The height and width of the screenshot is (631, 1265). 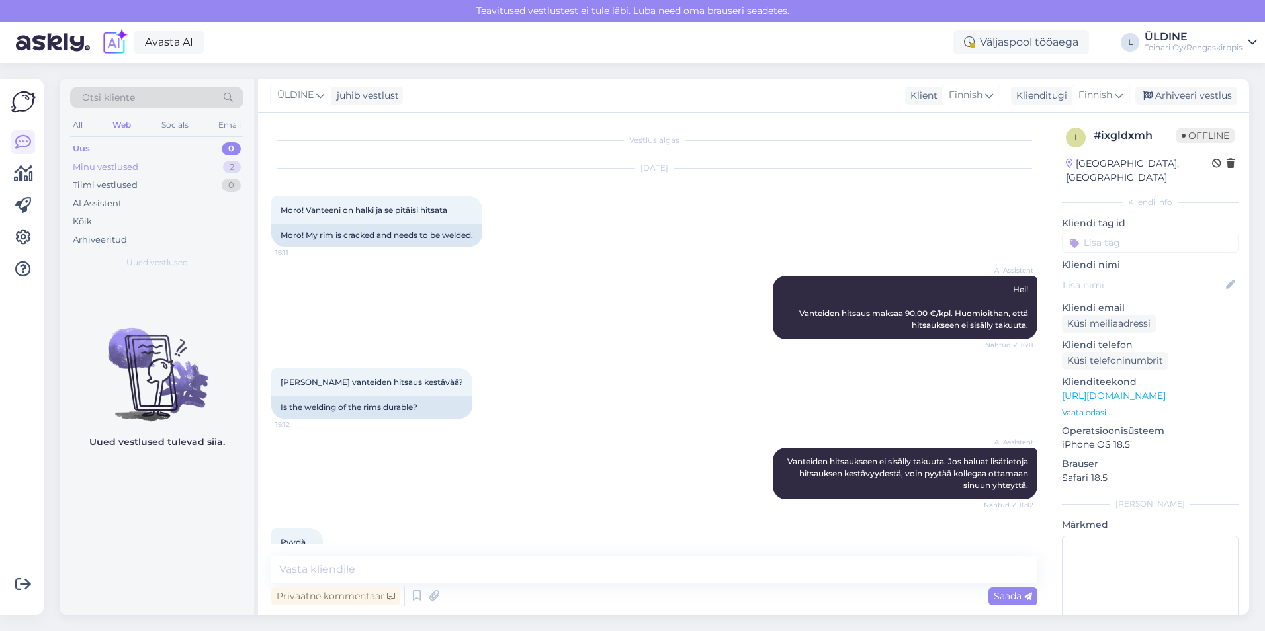 What do you see at coordinates (1150, 413) in the screenshot?
I see `p: Vaata edasi ...` at bounding box center [1150, 413].